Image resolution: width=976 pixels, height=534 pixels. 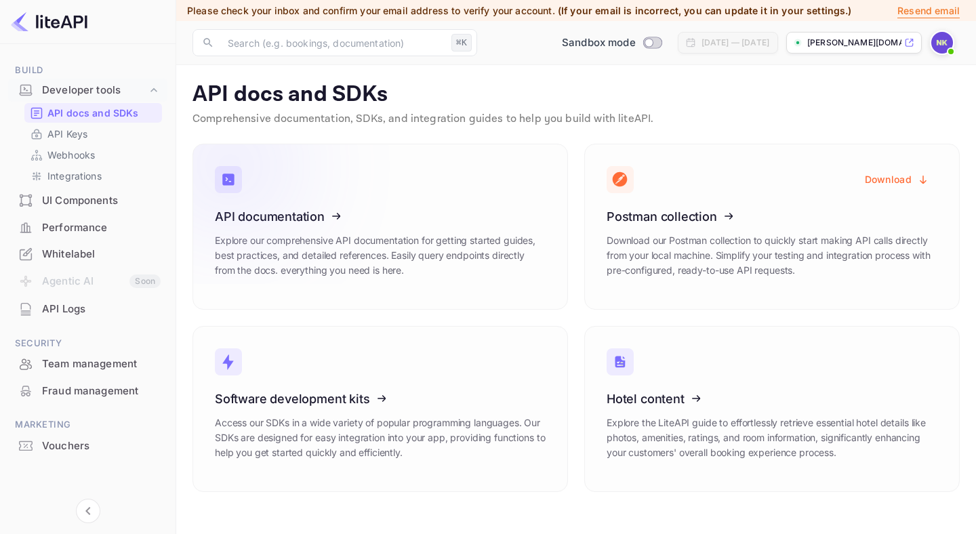 What do you see at coordinates (93, 155) in the screenshot?
I see `div: Webhooks` at bounding box center [93, 155].